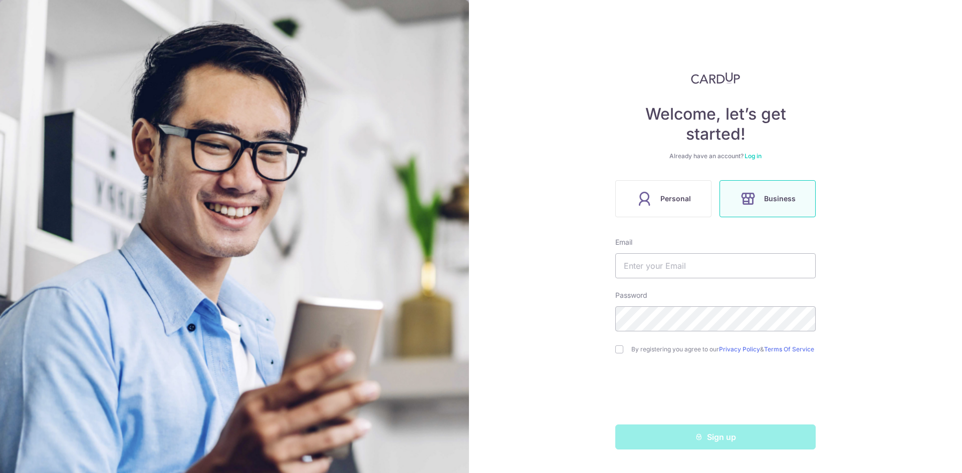  What do you see at coordinates (789, 349) in the screenshot?
I see `a: Terms Of Service` at bounding box center [789, 349].